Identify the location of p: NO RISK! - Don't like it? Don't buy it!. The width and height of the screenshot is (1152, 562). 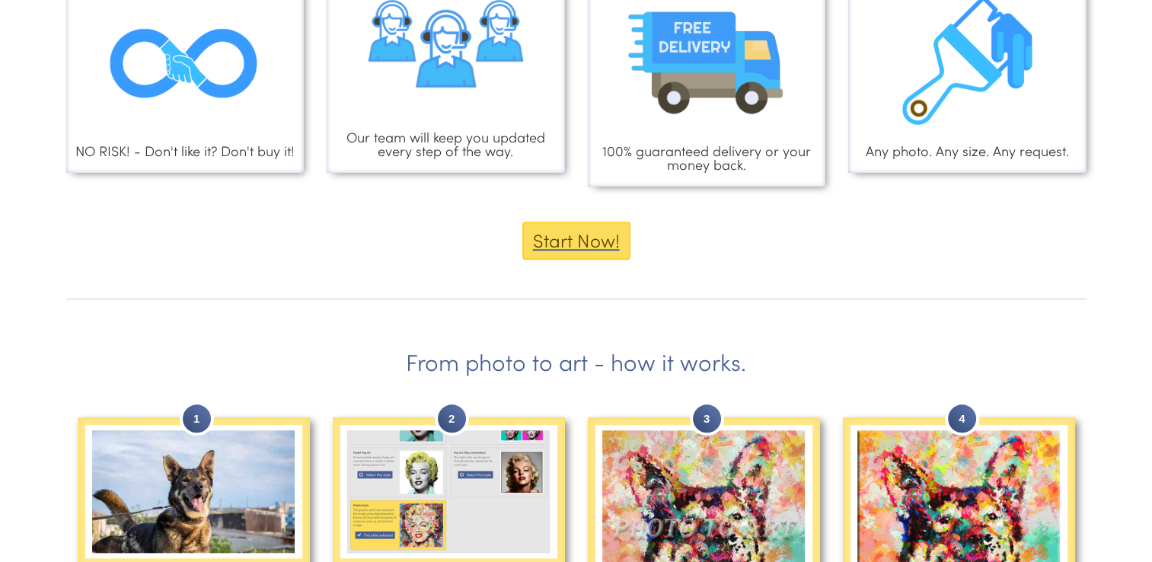
(185, 151).